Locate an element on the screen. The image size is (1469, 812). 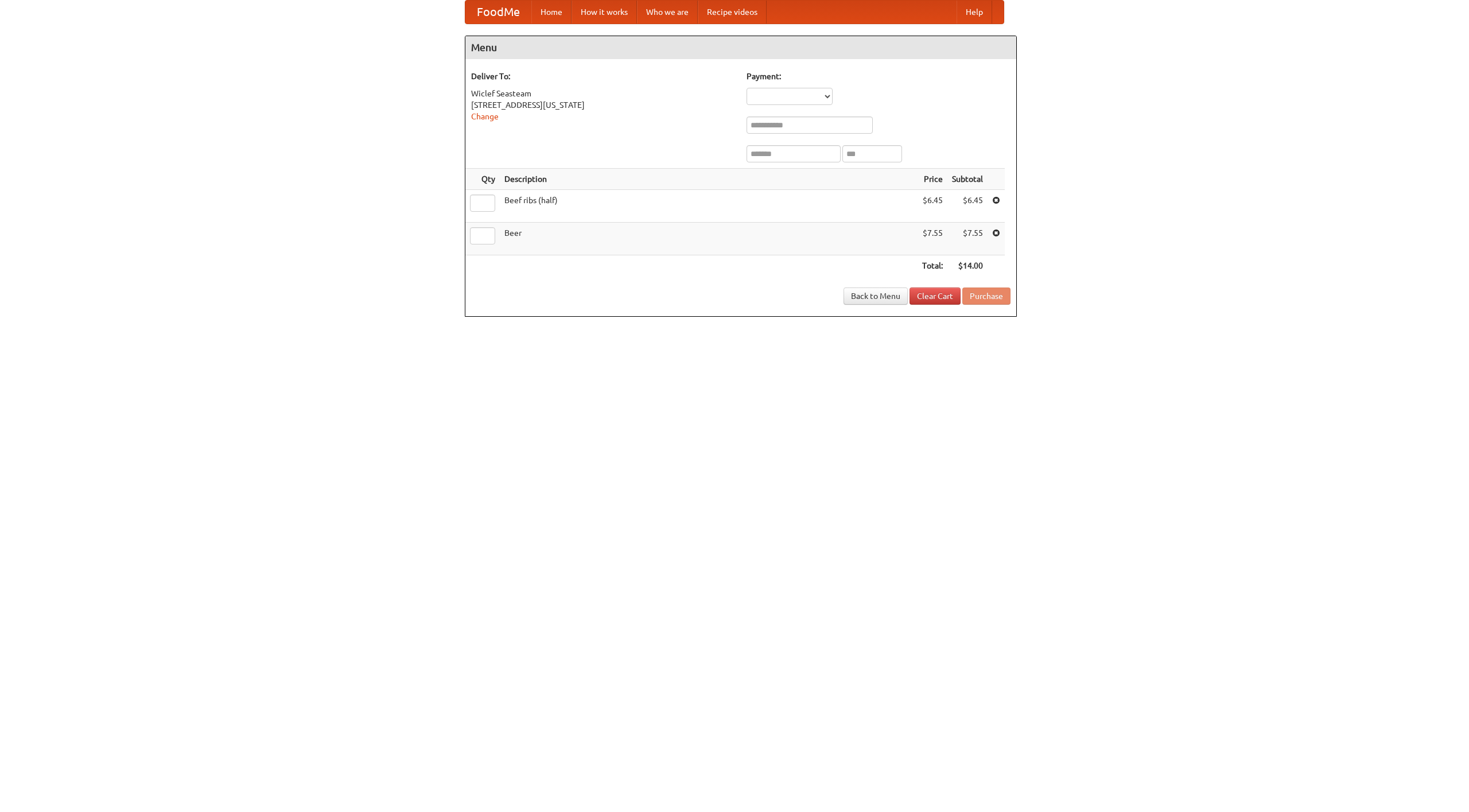
th: $14.00 is located at coordinates (967, 266).